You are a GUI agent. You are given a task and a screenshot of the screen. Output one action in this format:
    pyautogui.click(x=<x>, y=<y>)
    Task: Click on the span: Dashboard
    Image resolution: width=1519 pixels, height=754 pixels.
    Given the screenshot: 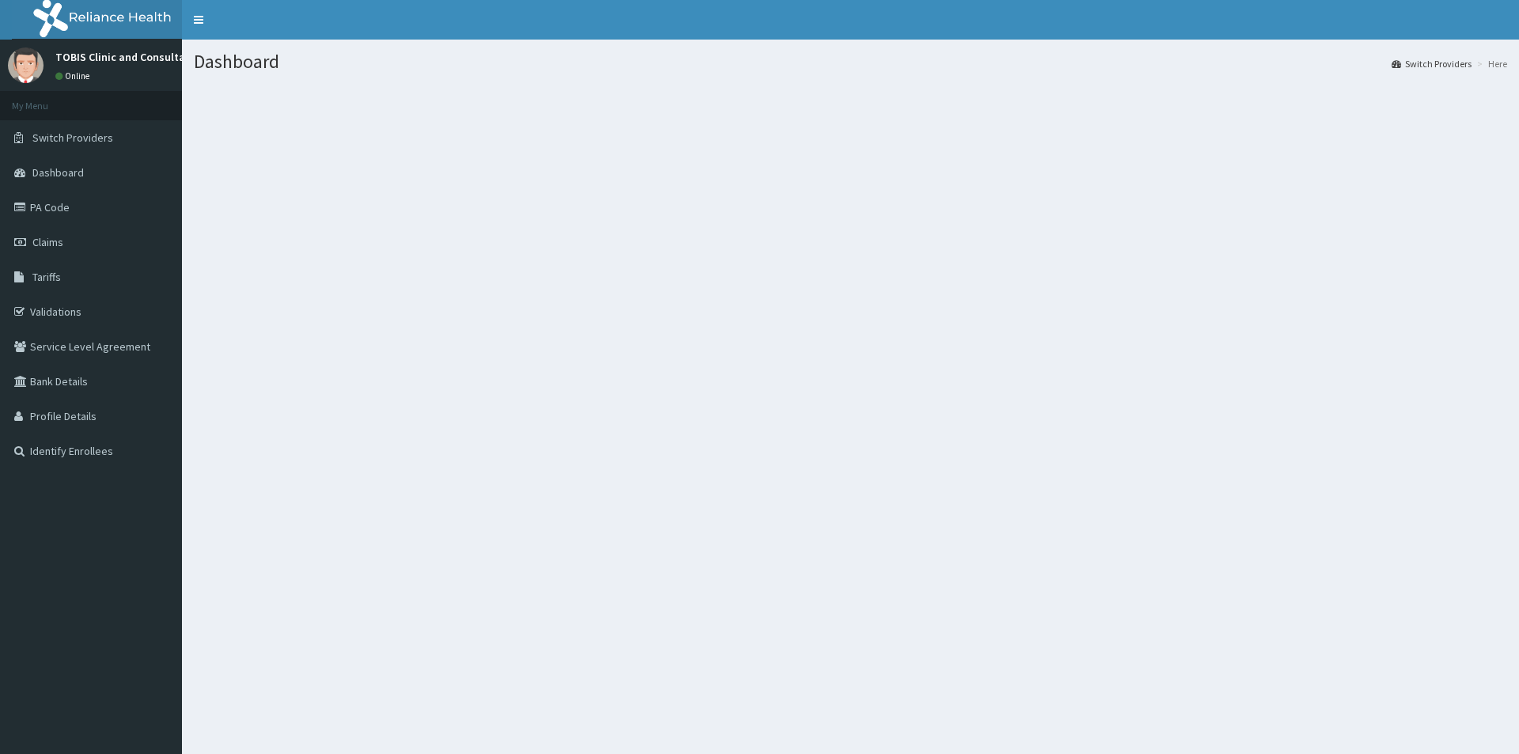 What is the action you would take?
    pyautogui.click(x=58, y=172)
    